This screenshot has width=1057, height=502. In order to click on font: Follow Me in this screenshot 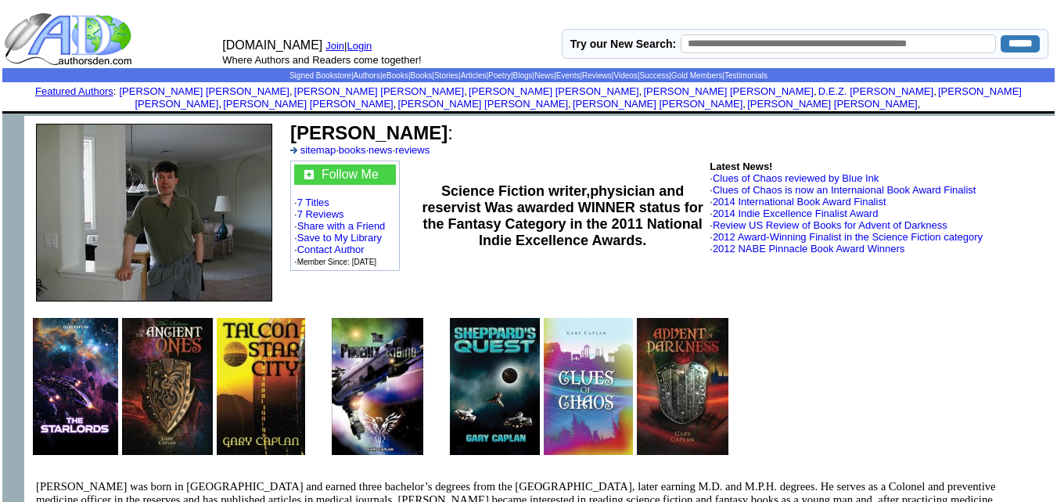, I will do `click(350, 174)`.